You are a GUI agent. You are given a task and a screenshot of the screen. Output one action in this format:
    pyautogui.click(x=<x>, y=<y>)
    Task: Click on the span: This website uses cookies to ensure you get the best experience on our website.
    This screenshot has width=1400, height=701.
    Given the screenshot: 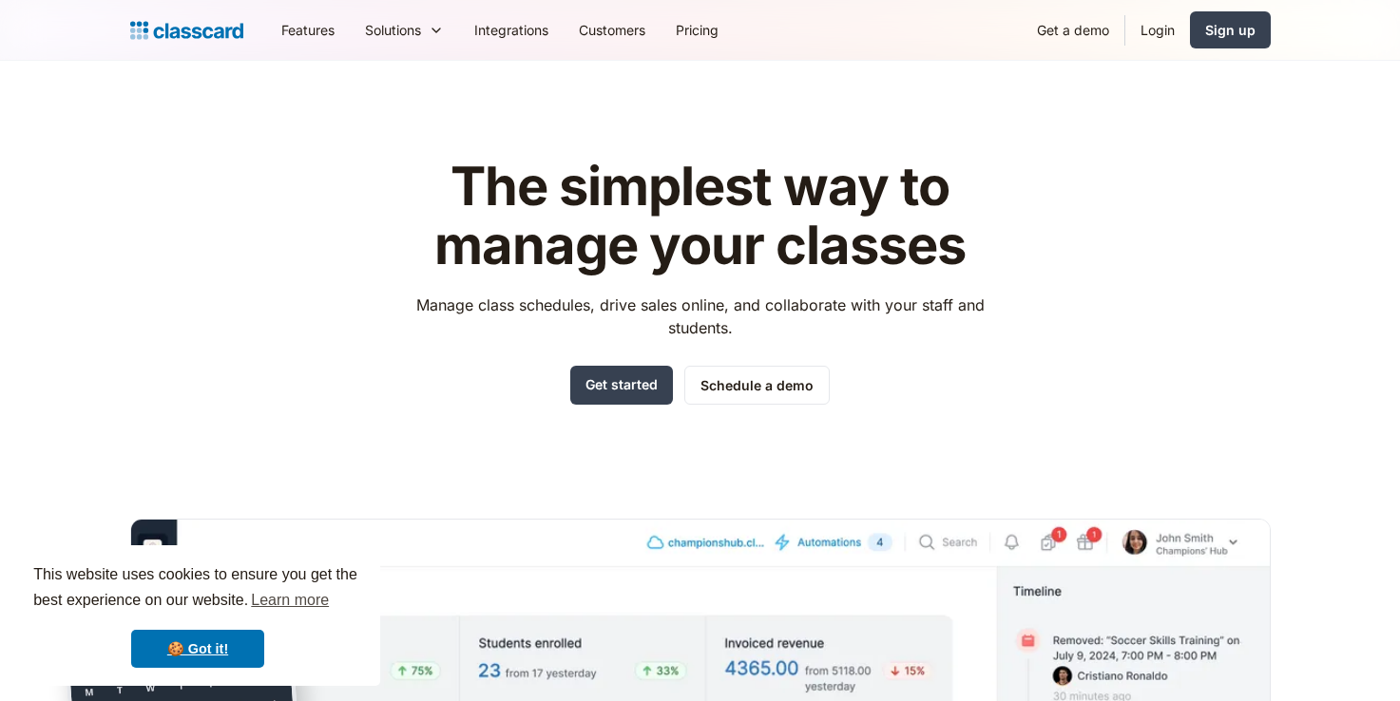 What is the action you would take?
    pyautogui.click(x=198, y=589)
    